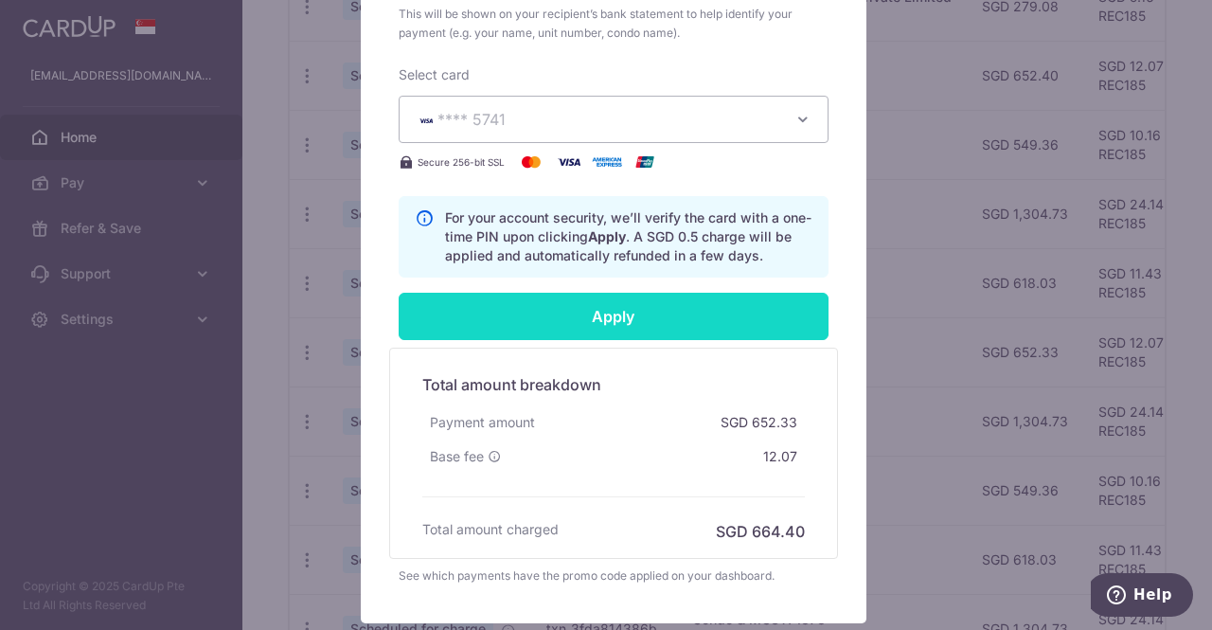 This screenshot has width=1212, height=630. What do you see at coordinates (760, 531) in the screenshot?
I see `h6: SGD 664.40` at bounding box center [760, 531].